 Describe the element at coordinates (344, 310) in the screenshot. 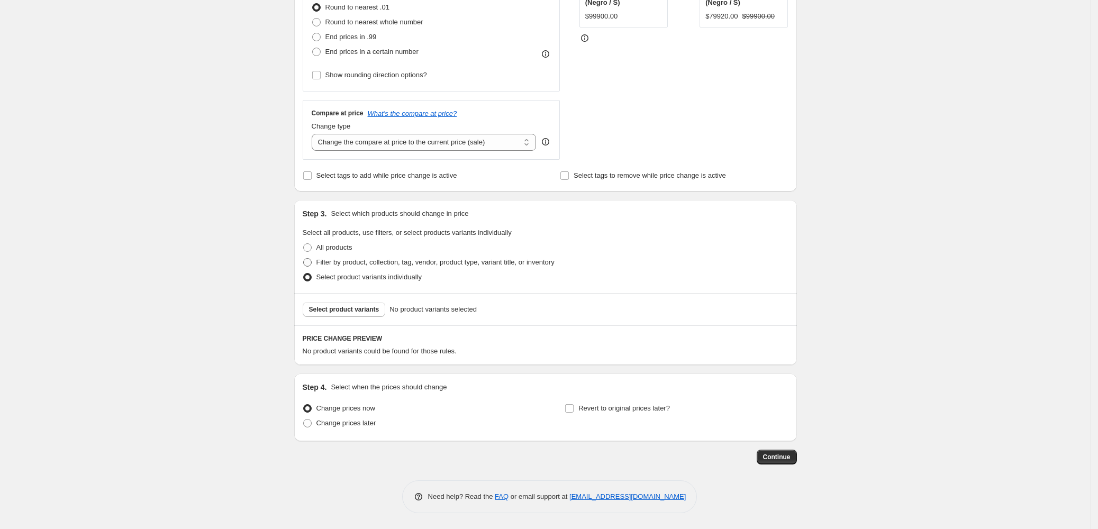

I see `button: Select product variants` at that location.